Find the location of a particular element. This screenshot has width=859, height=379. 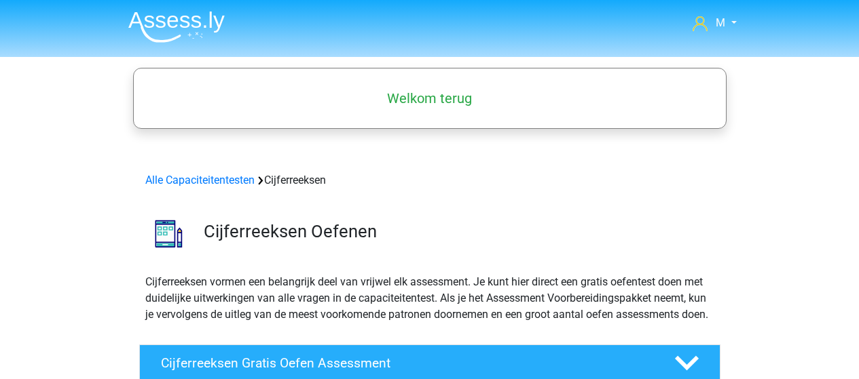

h3: Cijferreeksen Oefenen is located at coordinates (456, 231).